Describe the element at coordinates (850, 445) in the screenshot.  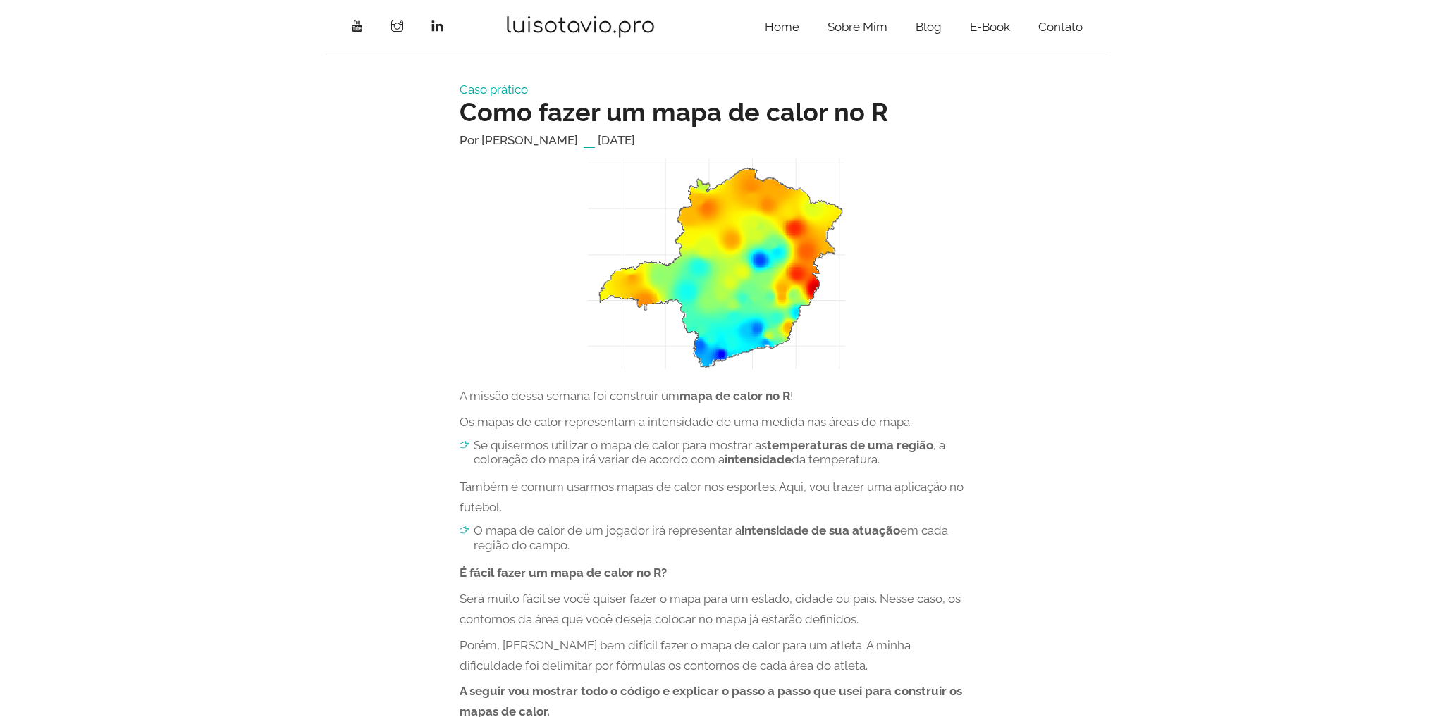
I see `strong: temperaturas de uma região` at that location.